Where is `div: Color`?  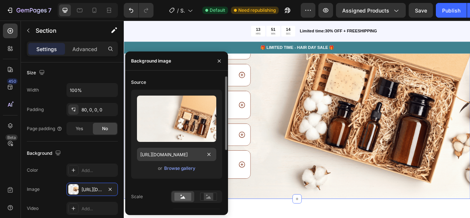 div: Color is located at coordinates (32, 170).